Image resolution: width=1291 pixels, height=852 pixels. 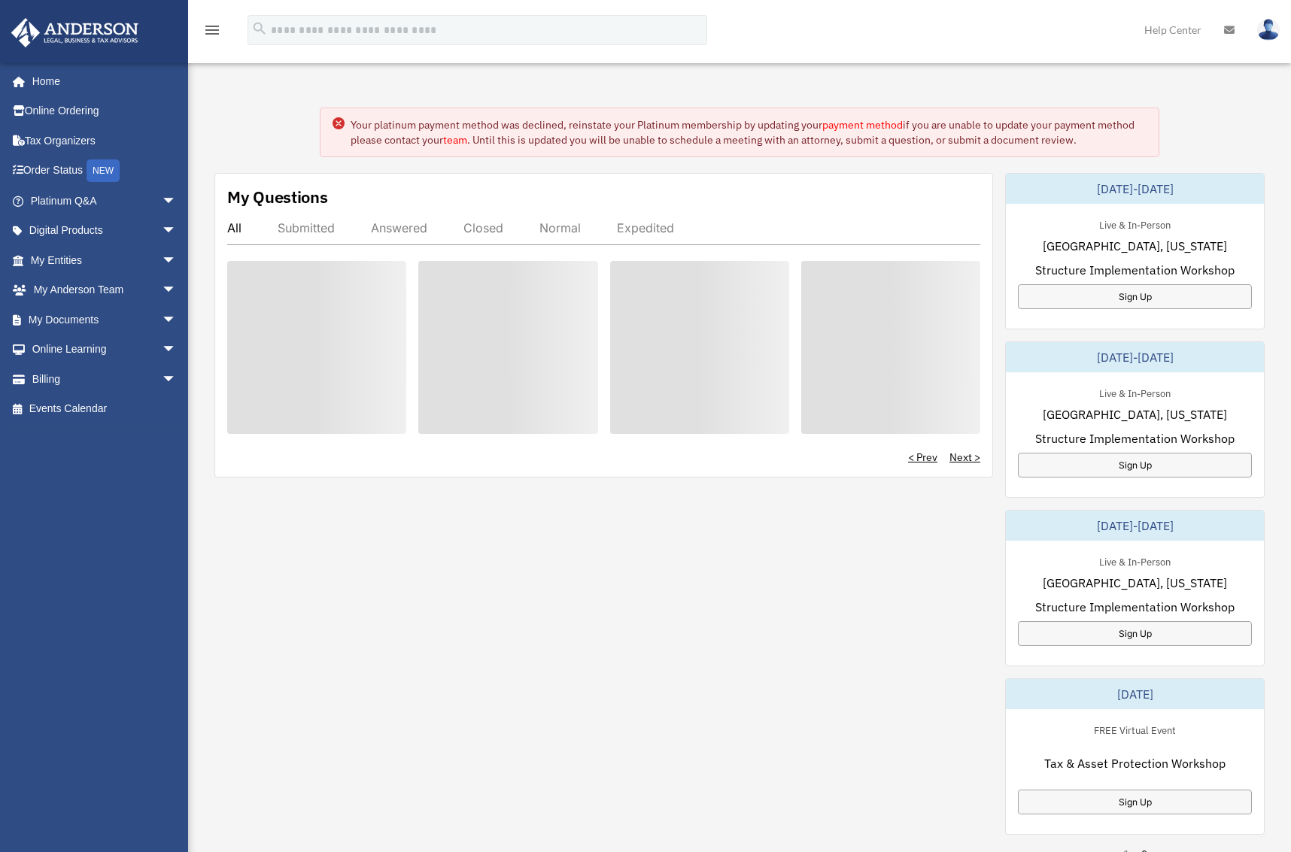 I want to click on a: Events Calendar, so click(x=105, y=409).